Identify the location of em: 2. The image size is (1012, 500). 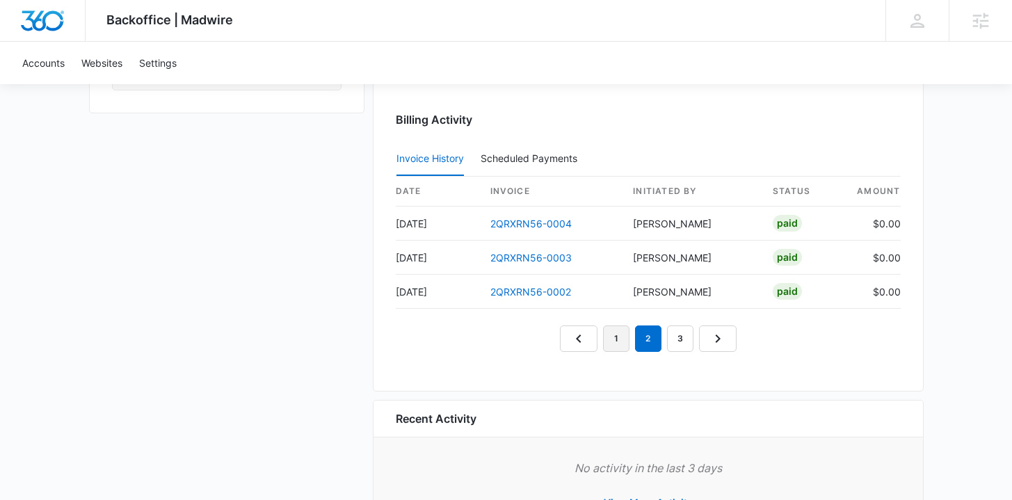
(648, 339).